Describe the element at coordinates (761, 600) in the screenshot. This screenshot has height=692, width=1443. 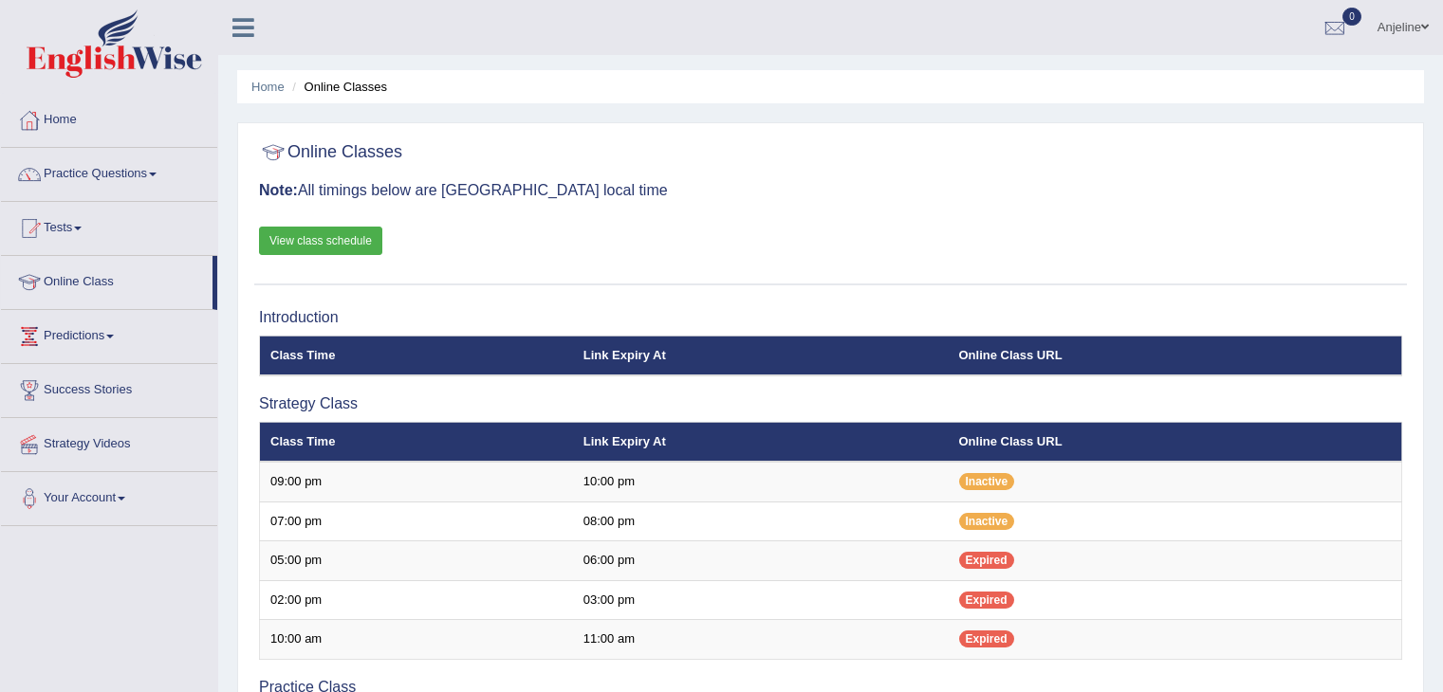
I see `td: 03:00 pm` at that location.